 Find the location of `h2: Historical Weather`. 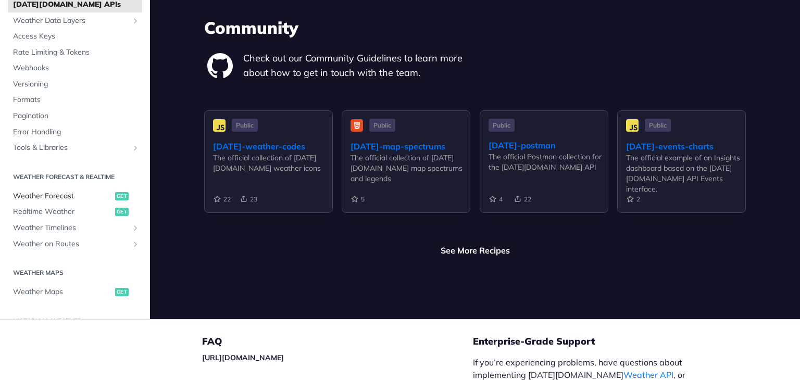

h2: Historical Weather is located at coordinates (75, 321).